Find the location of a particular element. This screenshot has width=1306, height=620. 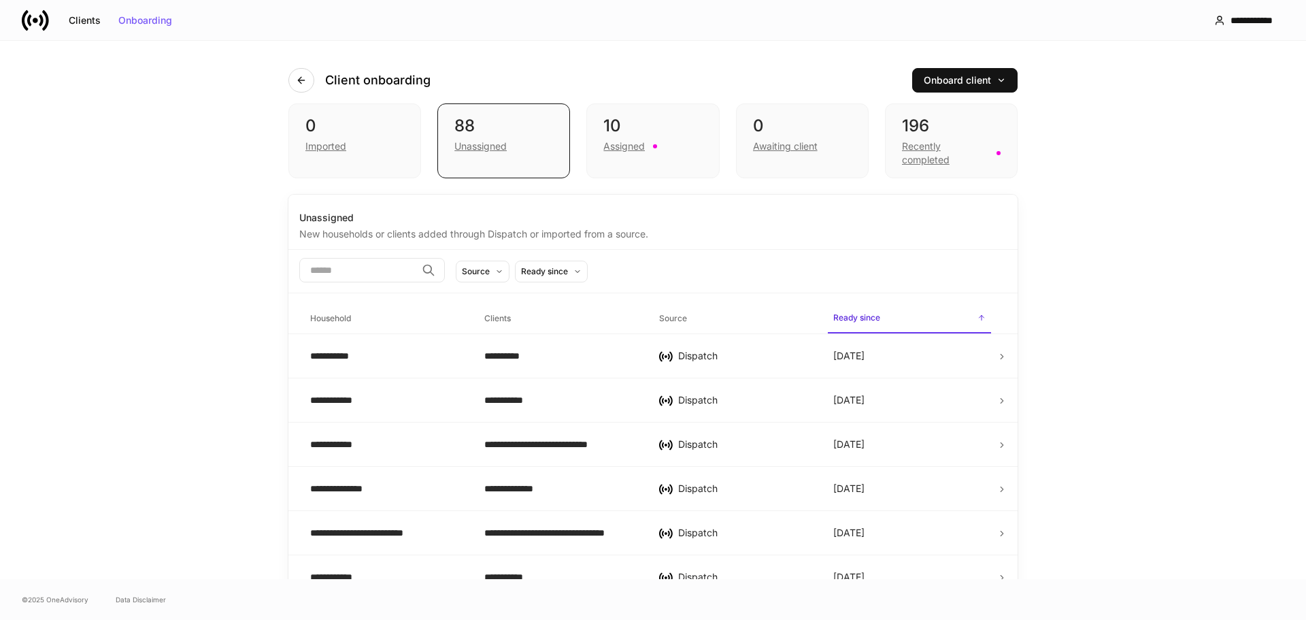

div: Imported is located at coordinates (326, 146).